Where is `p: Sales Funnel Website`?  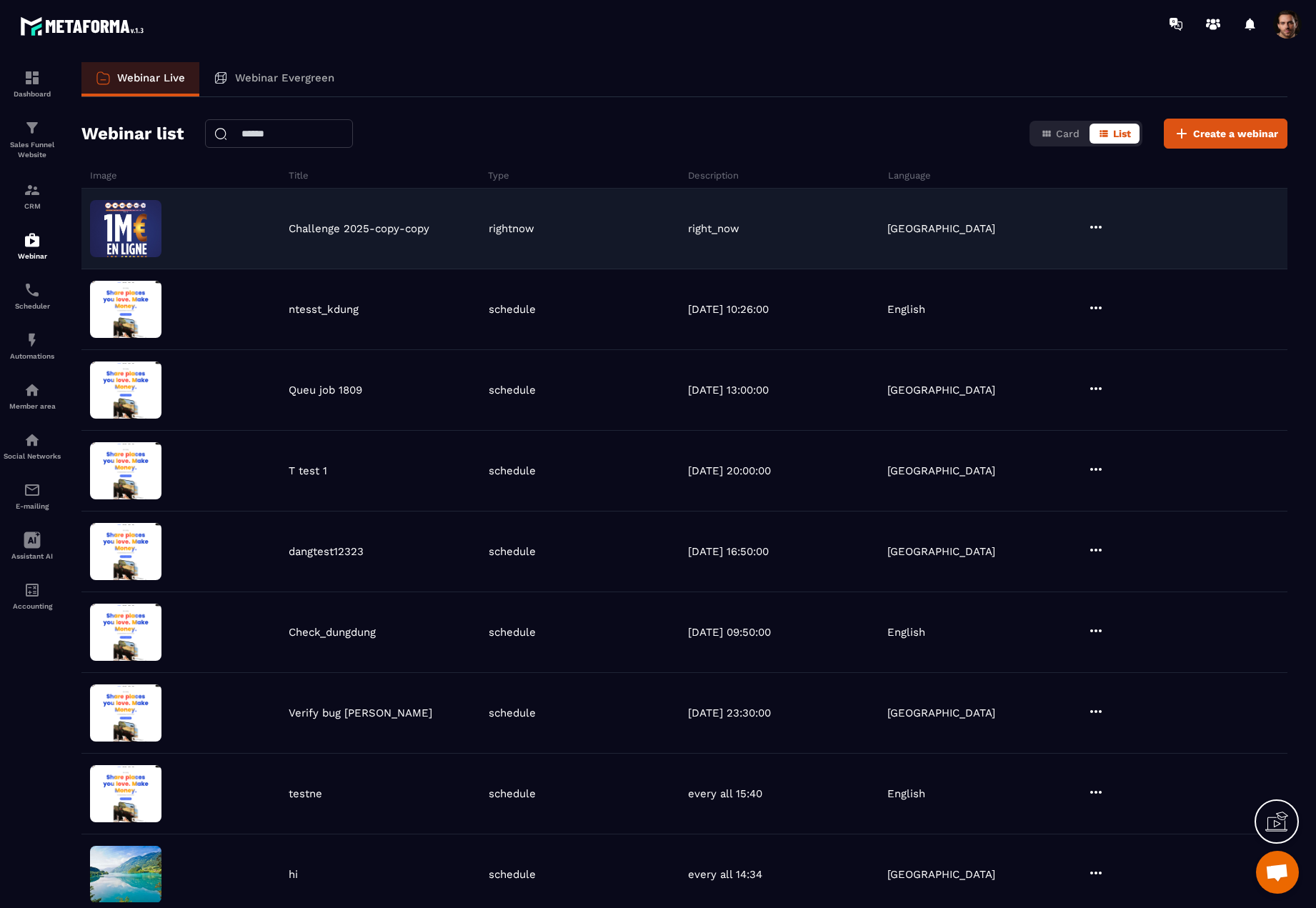
p: Sales Funnel Website is located at coordinates (32, 150).